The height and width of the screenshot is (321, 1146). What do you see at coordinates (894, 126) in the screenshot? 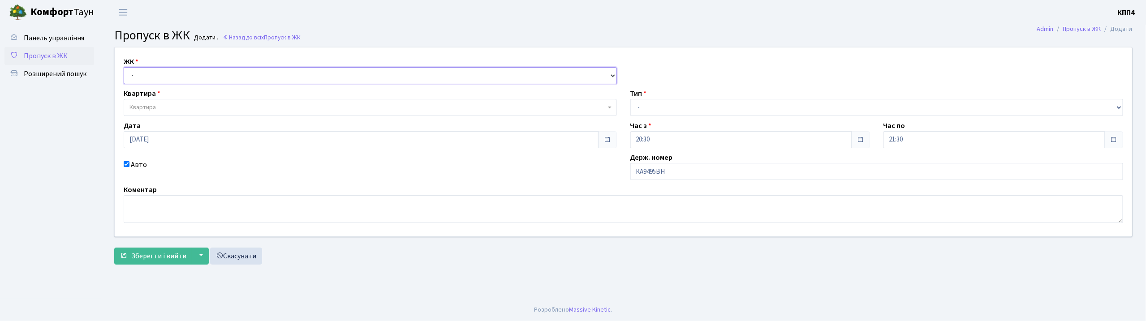
I see `label: Час по` at bounding box center [894, 126].